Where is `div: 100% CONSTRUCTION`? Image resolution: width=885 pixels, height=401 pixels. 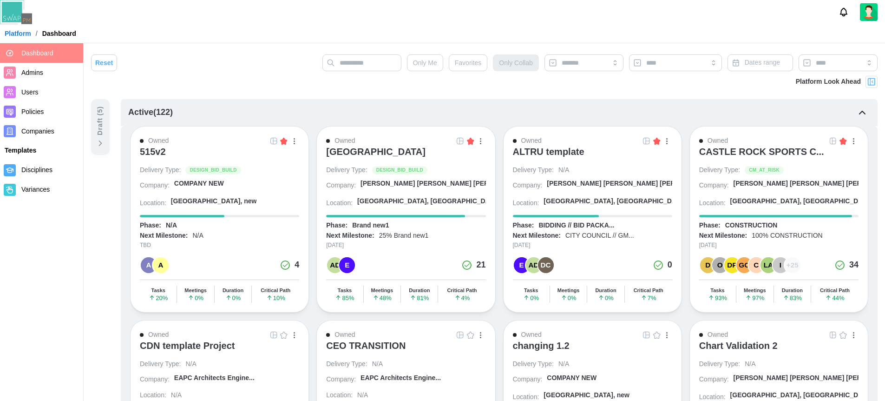 div: 100% CONSTRUCTION is located at coordinates (787, 236).